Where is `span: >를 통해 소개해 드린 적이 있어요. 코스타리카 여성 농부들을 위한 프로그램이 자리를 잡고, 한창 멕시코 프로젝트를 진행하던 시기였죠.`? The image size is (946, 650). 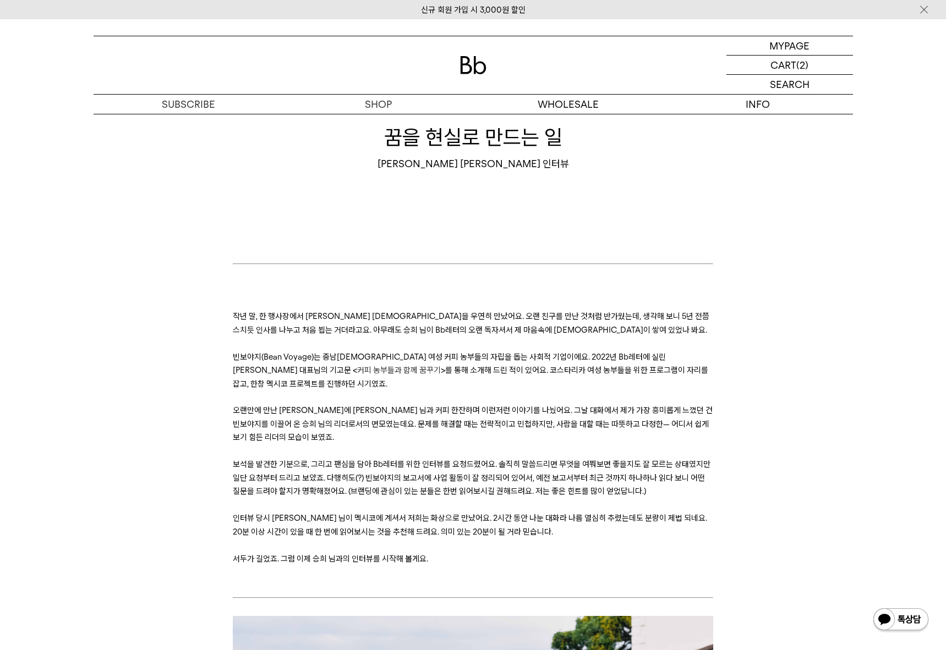 span: >를 통해 소개해 드린 적이 있어요. 코스타리카 여성 농부들을 위한 프로그램이 자리를 잡고, 한창 멕시코 프로젝트를 진행하던 시기였죠. is located at coordinates (471, 377).